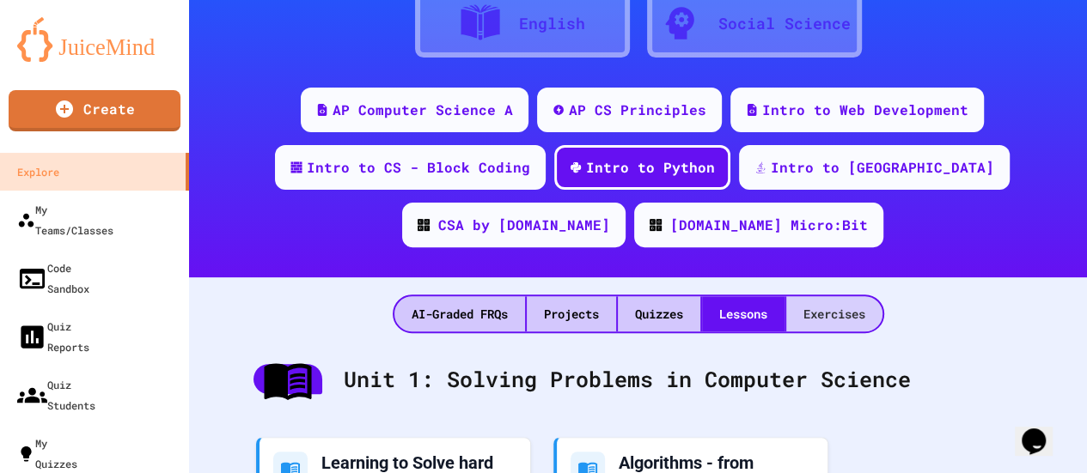 This screenshot has height=473, width=1087. What do you see at coordinates (865, 110) in the screenshot?
I see `div: Intro to Web Development` at bounding box center [865, 110].